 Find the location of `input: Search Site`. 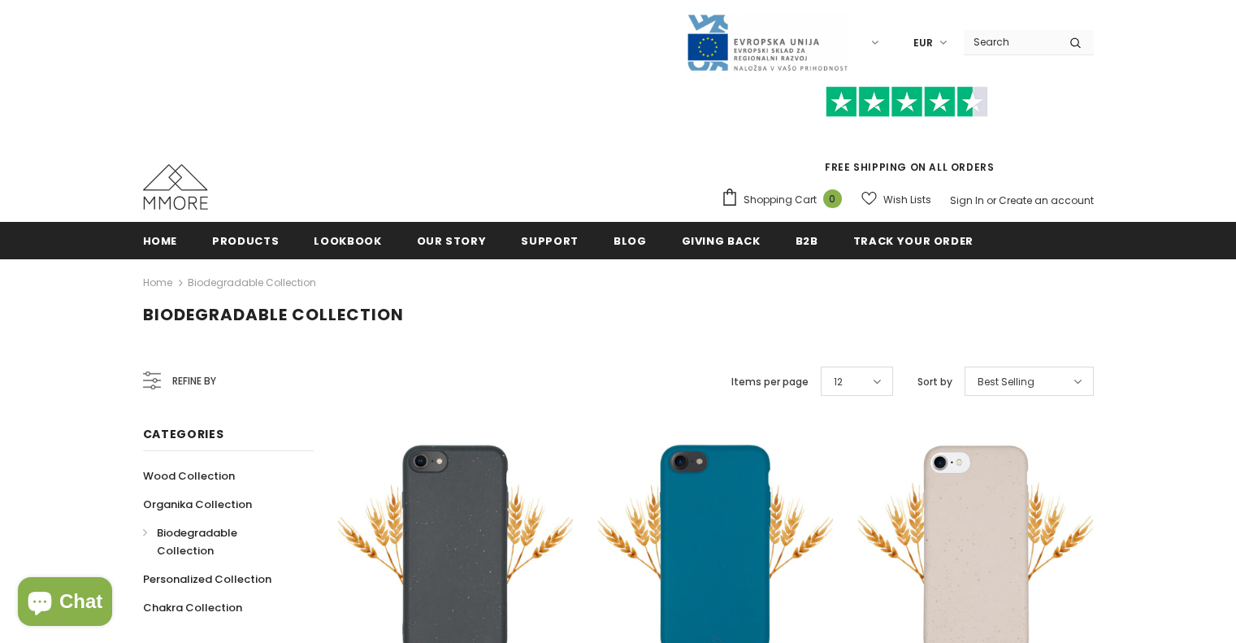

input: Search Site is located at coordinates (1010, 41).